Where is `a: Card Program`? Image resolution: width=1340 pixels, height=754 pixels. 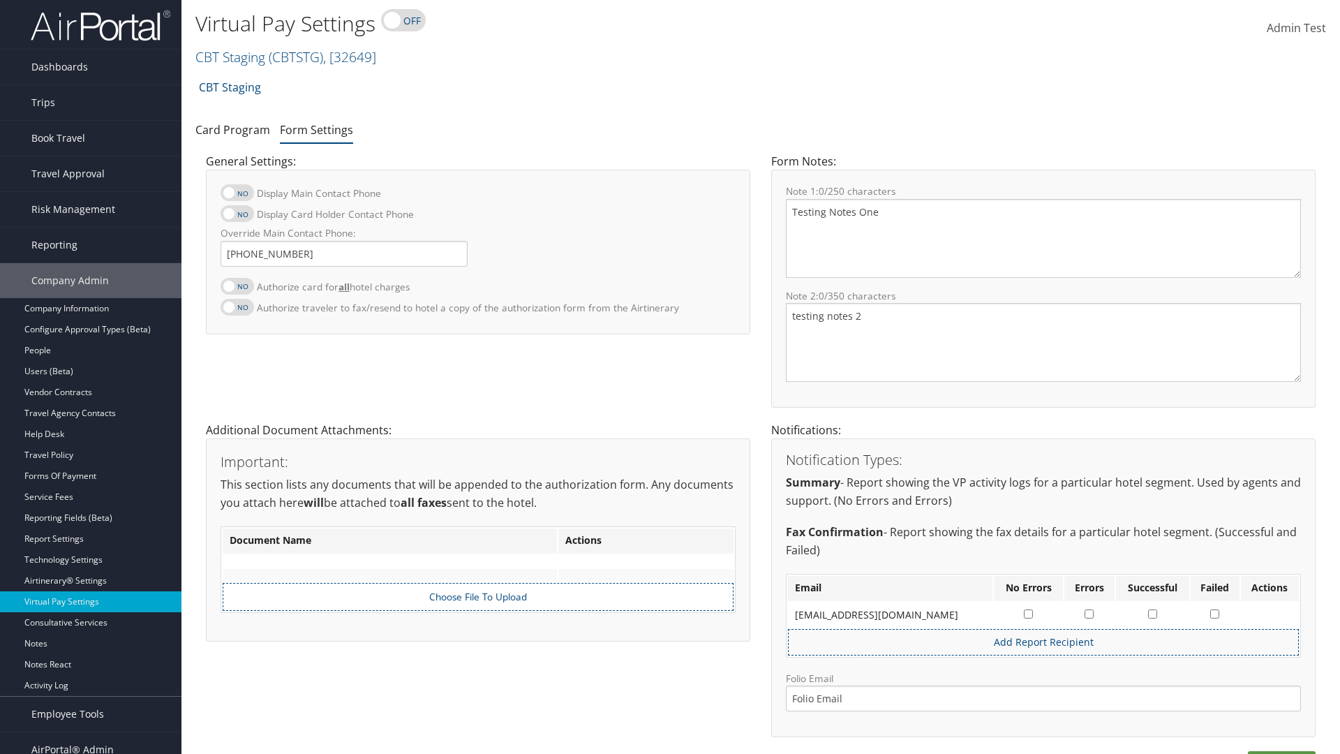 a: Card Program is located at coordinates (232, 130).